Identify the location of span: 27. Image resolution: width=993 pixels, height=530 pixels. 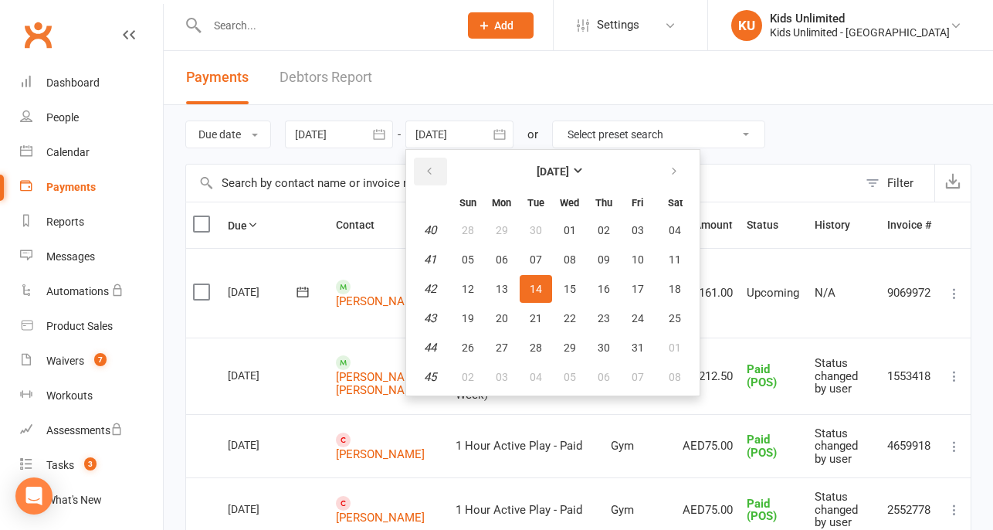
(502, 348).